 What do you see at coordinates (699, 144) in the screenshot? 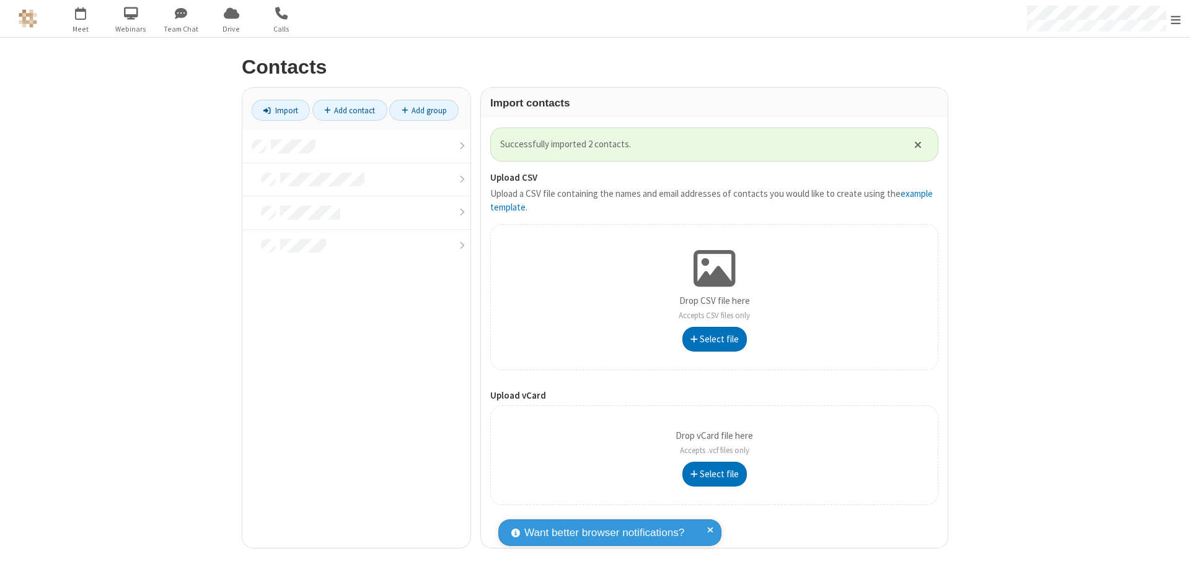
I see `span: Successfully imported 2 contacts.` at bounding box center [699, 144].